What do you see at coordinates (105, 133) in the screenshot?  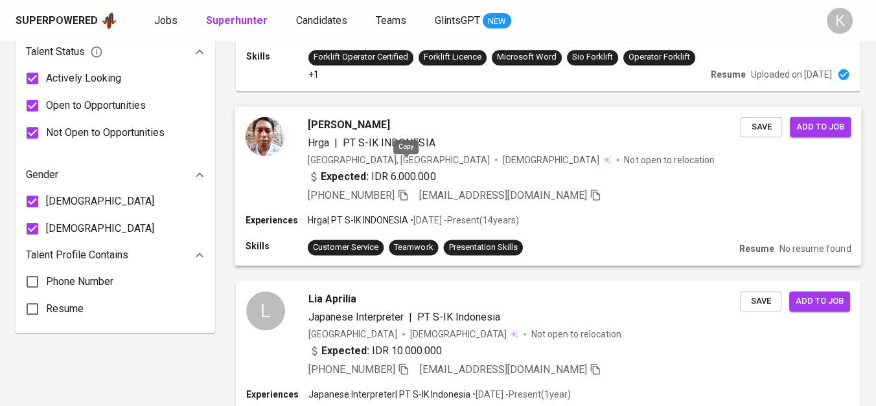 I see `span: Not Open to Opportunities` at bounding box center [105, 133].